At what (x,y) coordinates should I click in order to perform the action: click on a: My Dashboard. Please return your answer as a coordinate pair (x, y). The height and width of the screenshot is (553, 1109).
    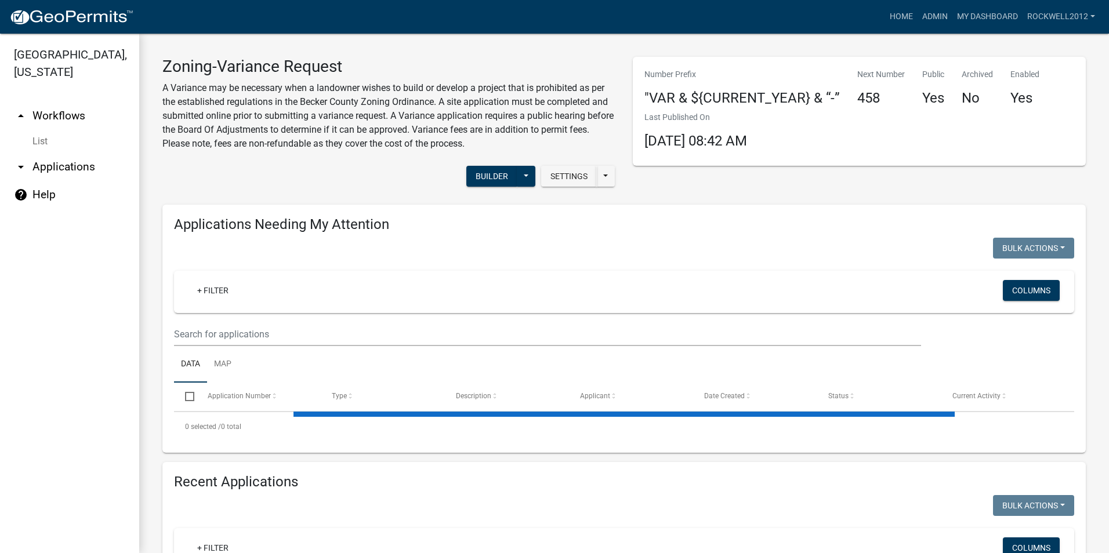
    Looking at the image, I should click on (987, 17).